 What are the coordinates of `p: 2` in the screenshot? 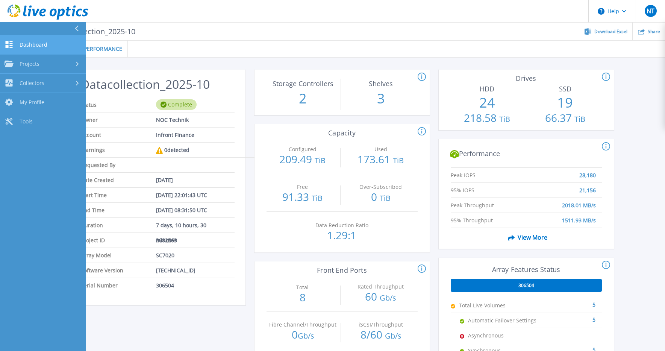 It's located at (303, 99).